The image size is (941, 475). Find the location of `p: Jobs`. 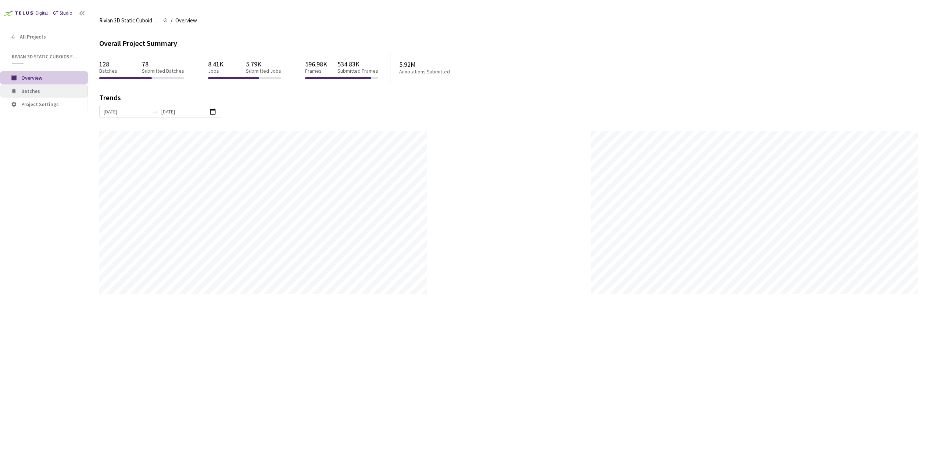

p: Jobs is located at coordinates (216, 71).